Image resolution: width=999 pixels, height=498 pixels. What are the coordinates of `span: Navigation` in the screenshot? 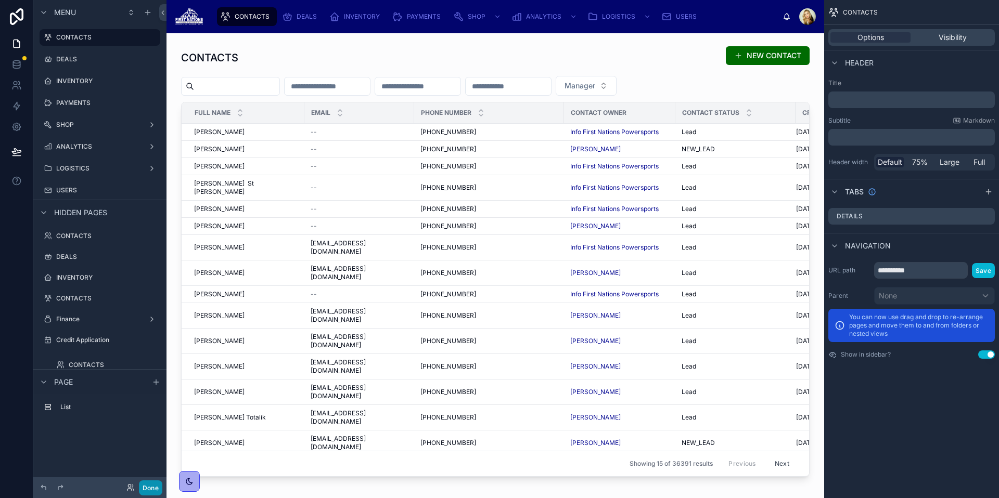 It's located at (868, 246).